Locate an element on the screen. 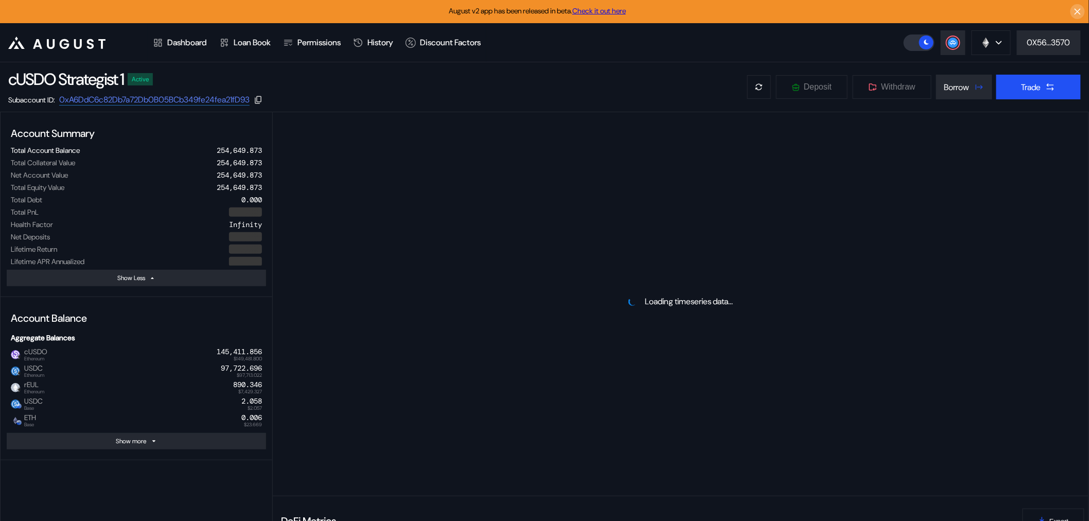  div: Infinity is located at coordinates (245, 224).